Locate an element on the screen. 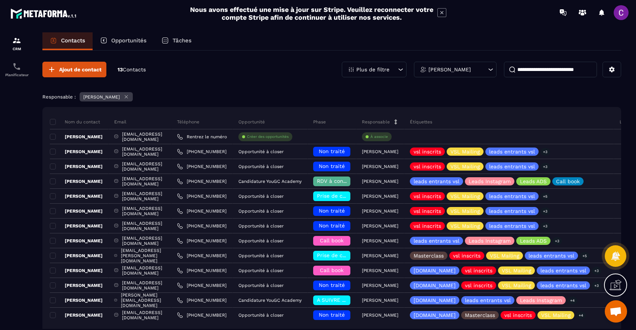 This screenshot has height=330, width=636. p: Opportunité is located at coordinates (252, 122).